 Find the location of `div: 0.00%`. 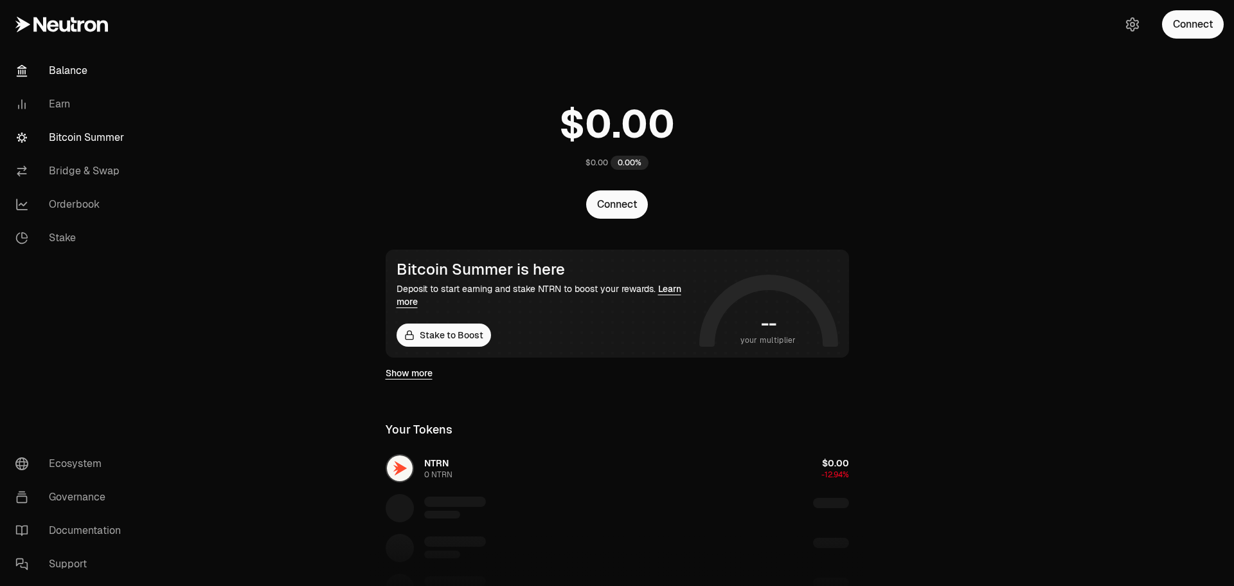

div: 0.00% is located at coordinates (629, 163).